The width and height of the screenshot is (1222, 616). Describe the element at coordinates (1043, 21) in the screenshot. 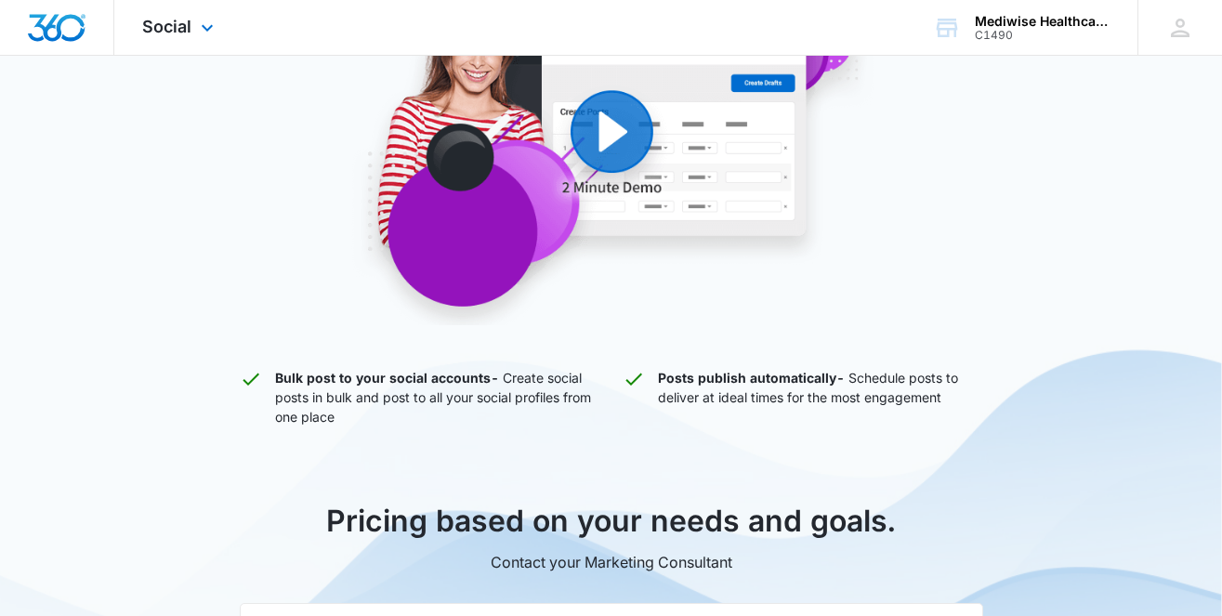

I see `div: account name` at that location.